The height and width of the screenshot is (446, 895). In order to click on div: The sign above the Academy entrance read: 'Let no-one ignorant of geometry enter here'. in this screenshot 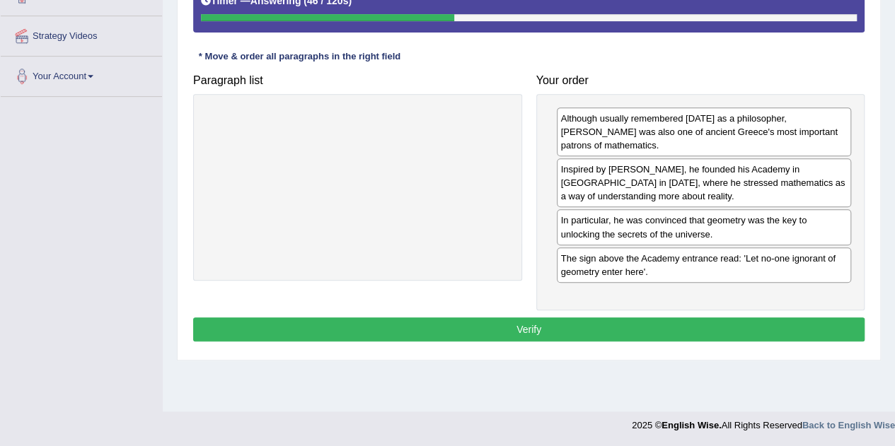, I will do `click(704, 265)`.